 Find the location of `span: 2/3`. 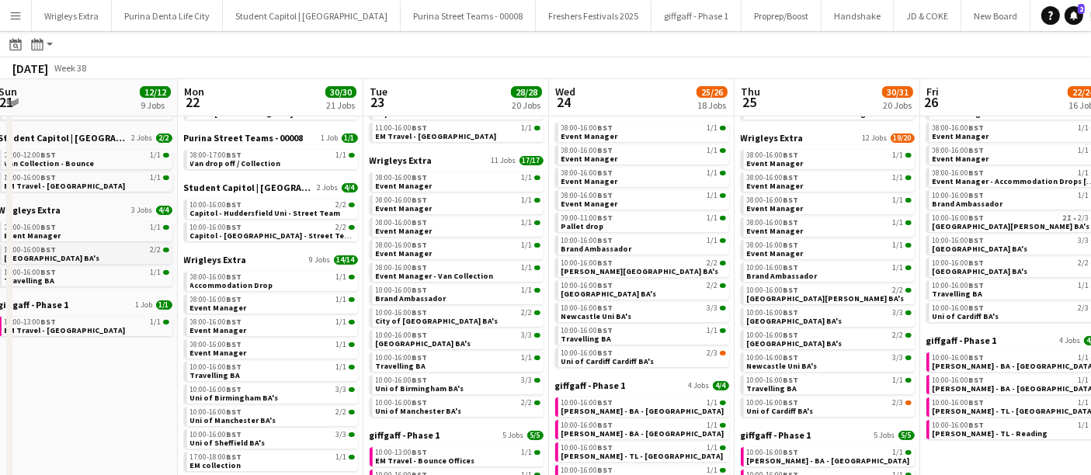

span: 2/3 is located at coordinates (1084, 218).